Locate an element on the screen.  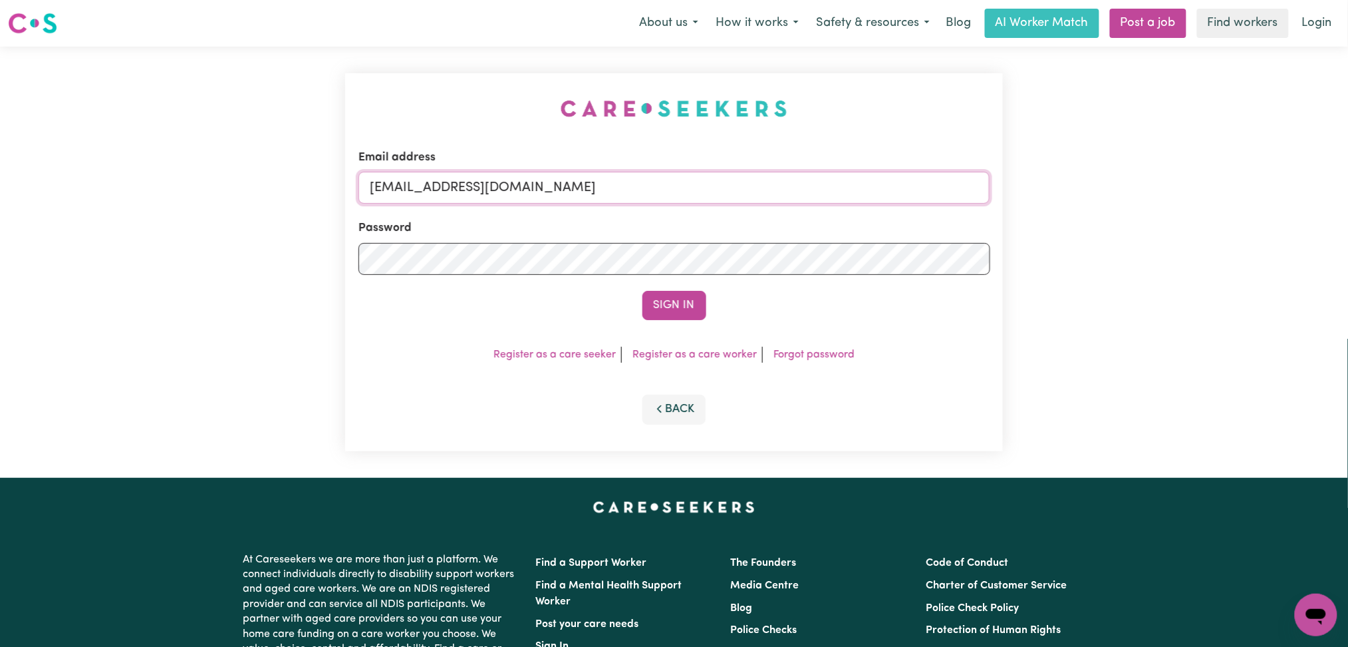
input: Email address is located at coordinates (675, 188).